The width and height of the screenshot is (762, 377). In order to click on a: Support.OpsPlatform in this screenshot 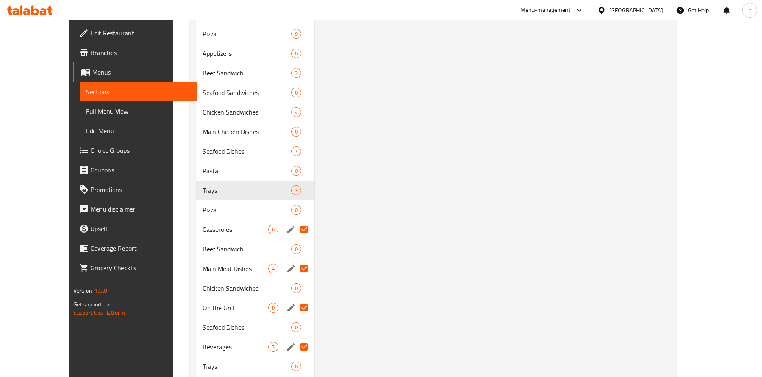, I will do `click(99, 313)`.